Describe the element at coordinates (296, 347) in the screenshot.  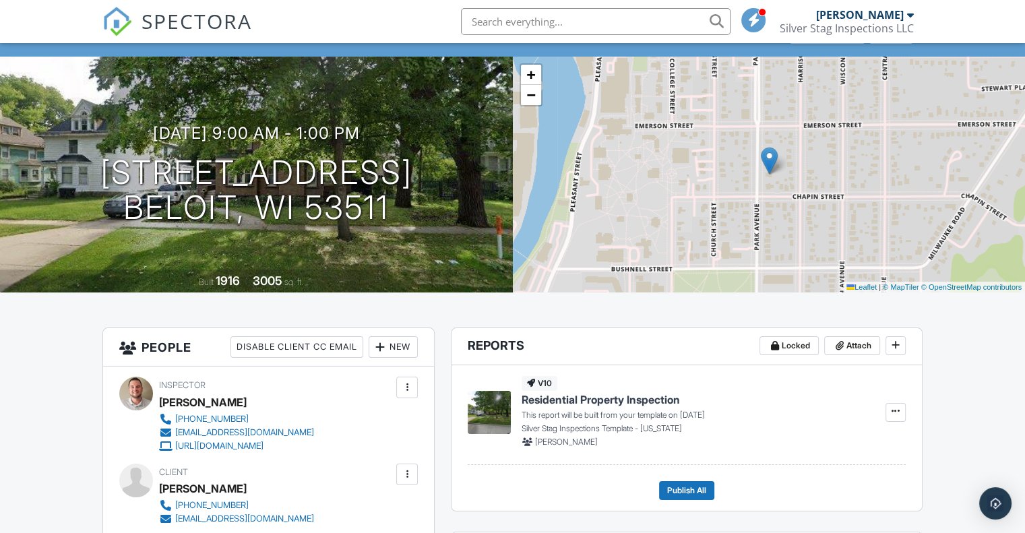
I see `div: Disable Client CC Email` at that location.